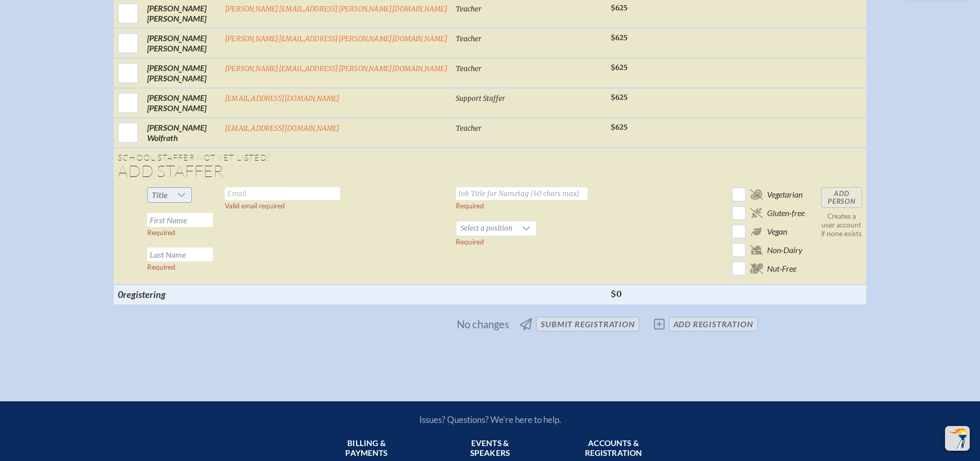  Describe the element at coordinates (786, 213) in the screenshot. I see `span: Gluten-free` at that location.